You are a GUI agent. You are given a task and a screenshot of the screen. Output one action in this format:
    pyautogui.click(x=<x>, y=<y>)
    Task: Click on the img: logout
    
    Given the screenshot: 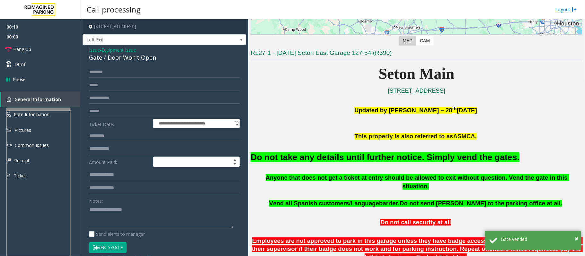 What is the action you would take?
    pyautogui.click(x=574, y=9)
    